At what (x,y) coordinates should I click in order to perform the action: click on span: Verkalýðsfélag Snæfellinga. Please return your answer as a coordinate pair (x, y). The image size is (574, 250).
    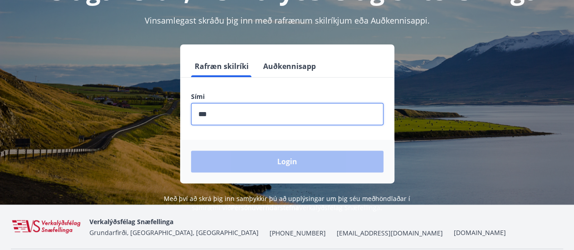
    Looking at the image, I should click on (131, 221).